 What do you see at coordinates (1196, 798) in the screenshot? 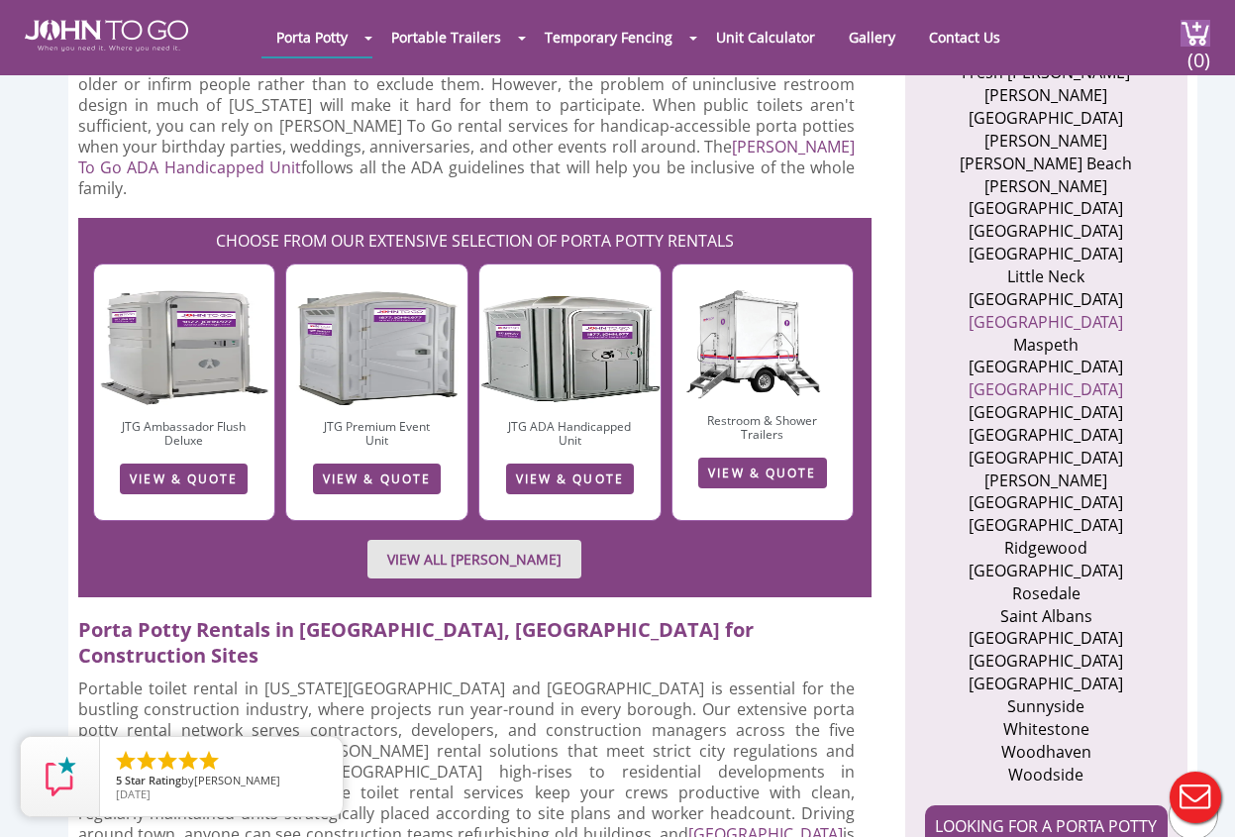
I see `button: Live Chat` at bounding box center [1196, 798].